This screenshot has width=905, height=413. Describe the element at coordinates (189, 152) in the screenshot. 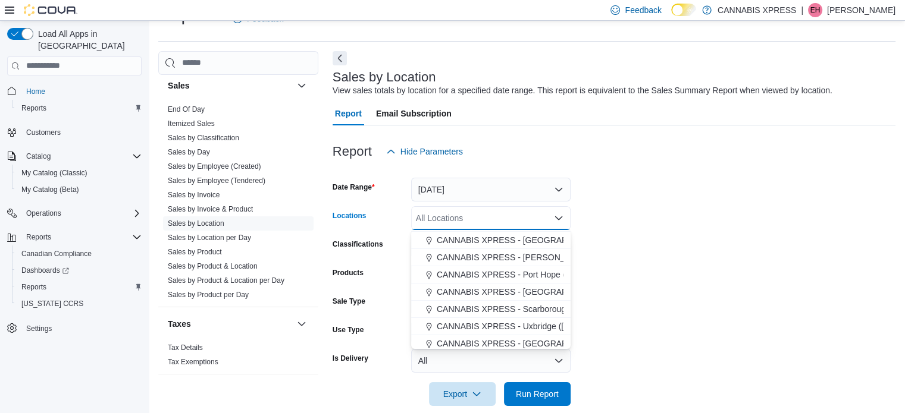

I see `span: Sales by Day` at that location.